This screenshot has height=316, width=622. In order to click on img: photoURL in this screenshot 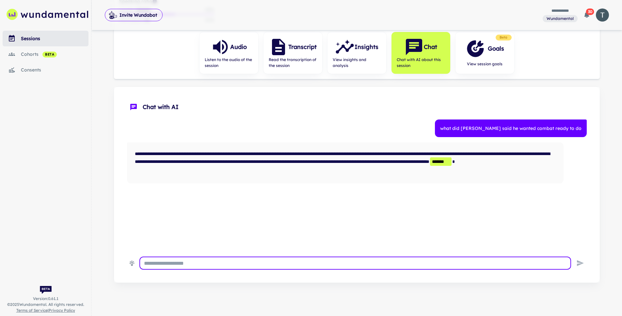, I will do `click(602, 15)`.